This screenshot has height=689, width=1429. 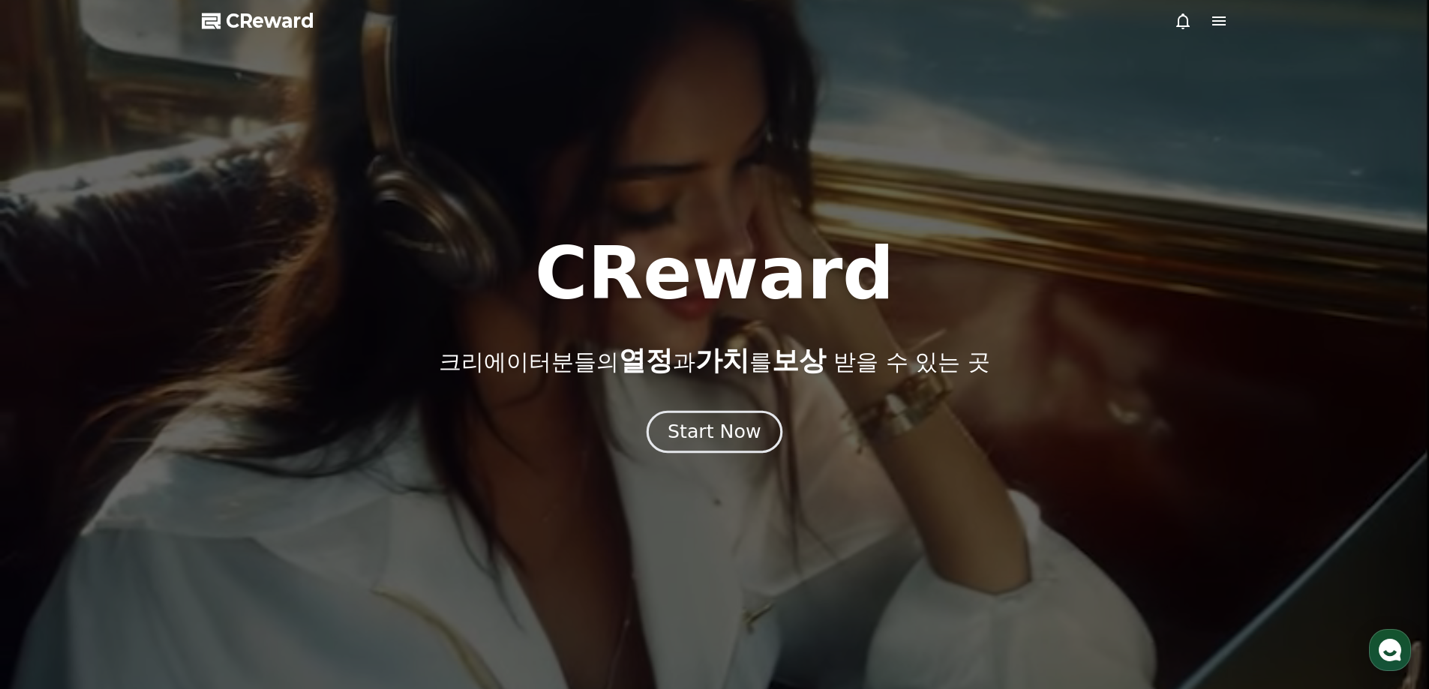 What do you see at coordinates (722, 360) in the screenshot?
I see `span: 가치` at bounding box center [722, 360].